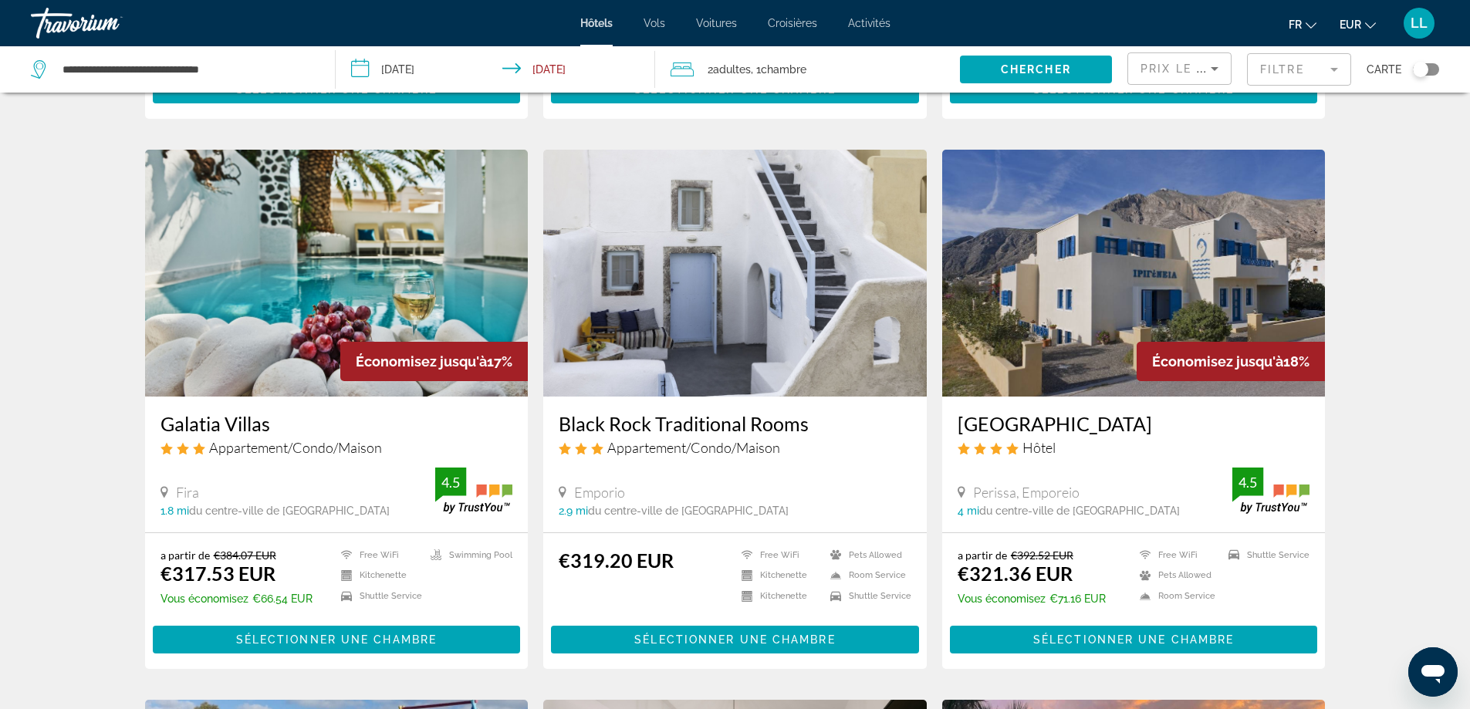 Image resolution: width=1470 pixels, height=709 pixels. What do you see at coordinates (596, 23) in the screenshot?
I see `a: Hôtels` at bounding box center [596, 23].